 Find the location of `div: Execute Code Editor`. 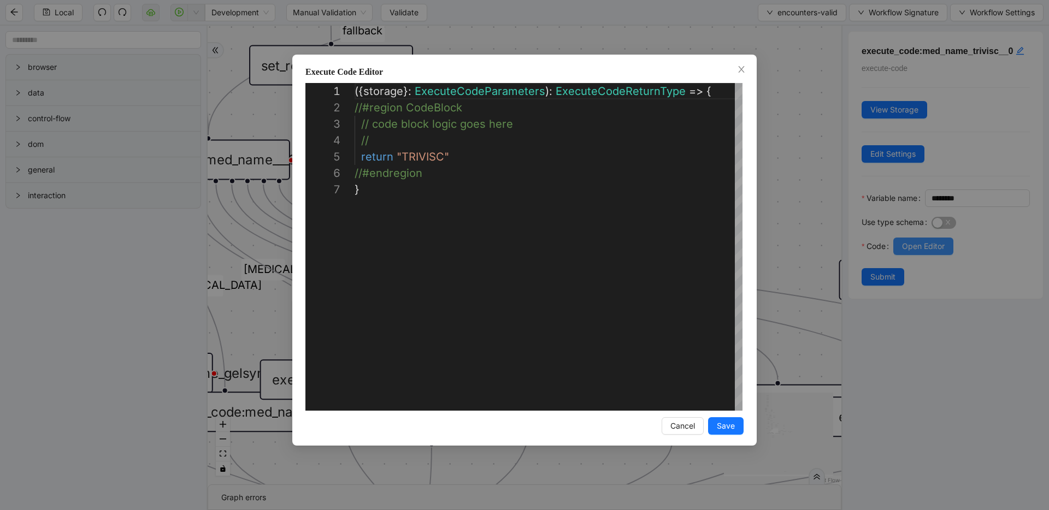

div: Execute Code Editor is located at coordinates (524, 72).